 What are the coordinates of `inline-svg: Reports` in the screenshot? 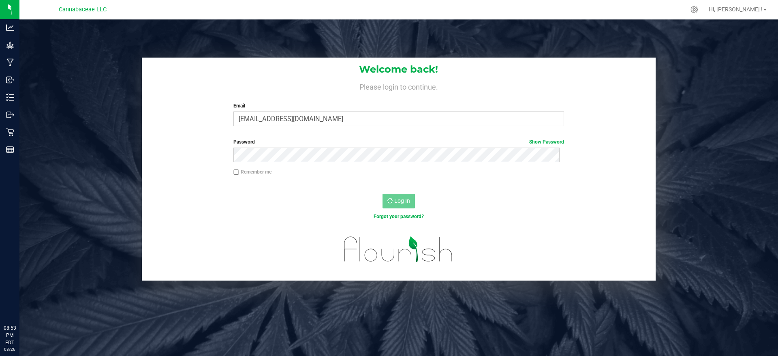 It's located at (10, 150).